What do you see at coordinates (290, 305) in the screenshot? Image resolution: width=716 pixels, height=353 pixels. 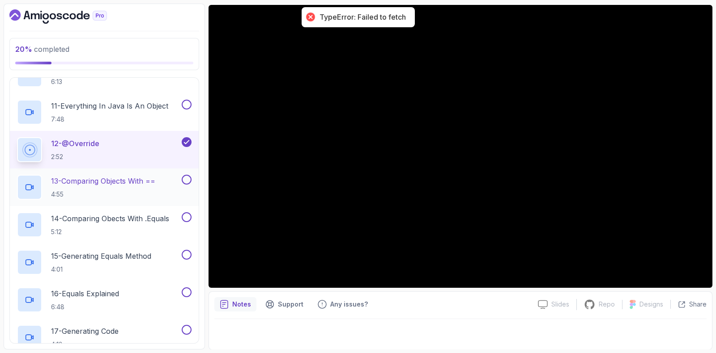 I see `p: Support` at bounding box center [290, 305].